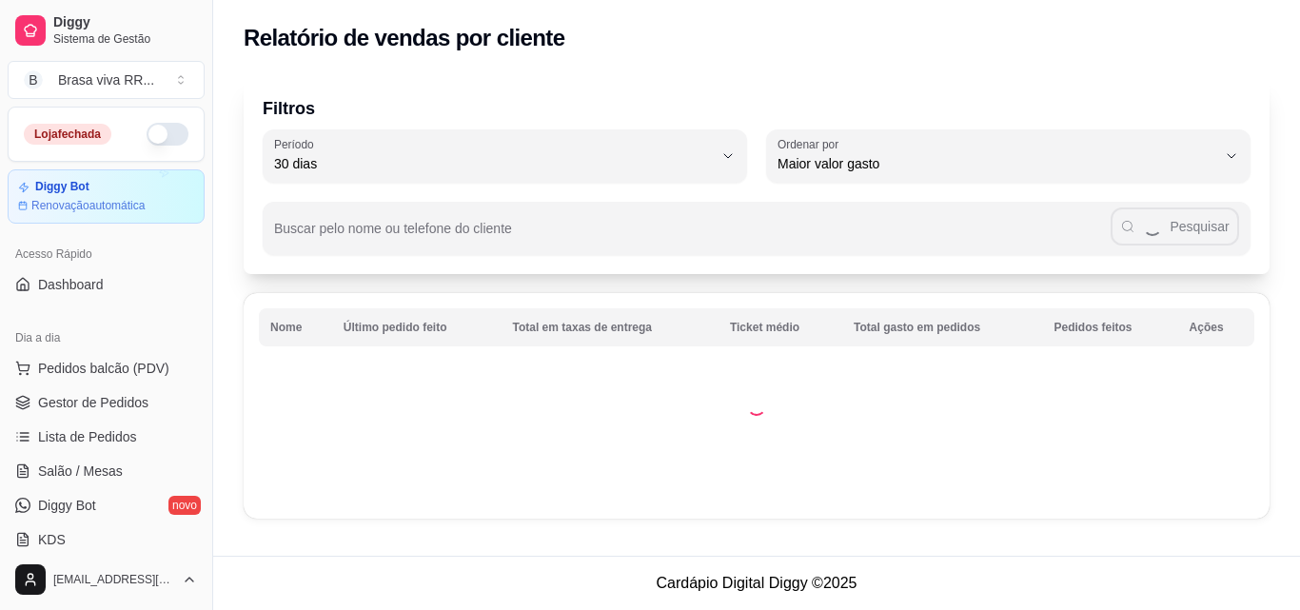 This screenshot has height=610, width=1300. Describe the element at coordinates (106, 80) in the screenshot. I see `div: Brasa viva RR ...` at that location.